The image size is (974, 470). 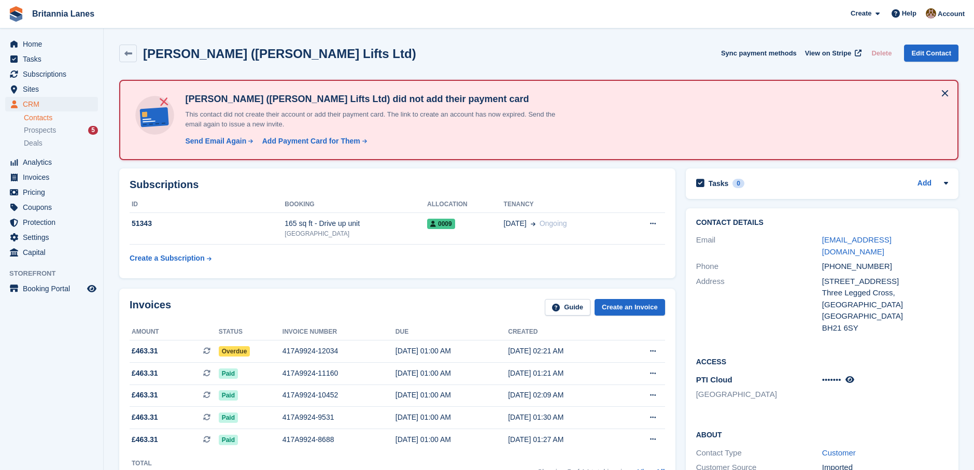 What do you see at coordinates (339, 439) in the screenshot?
I see `div: 417A9924-8688` at bounding box center [339, 439].